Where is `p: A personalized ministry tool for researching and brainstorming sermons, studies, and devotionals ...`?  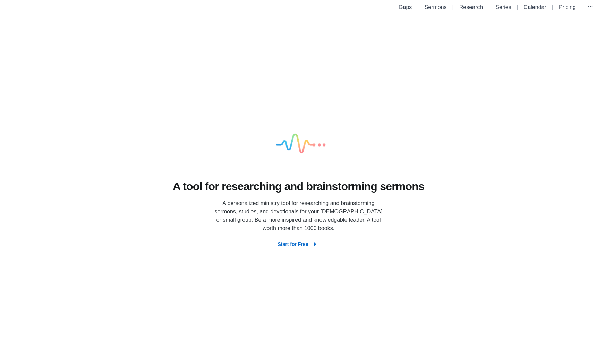 p: A personalized ministry tool for researching and brainstorming sermons, studies, and devotionals ... is located at coordinates (298, 216).